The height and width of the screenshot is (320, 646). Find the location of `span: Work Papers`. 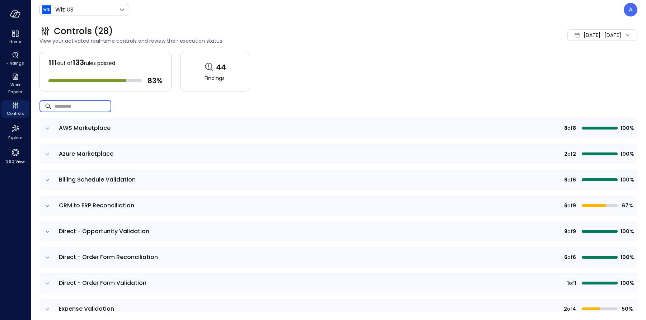

span: Work Papers is located at coordinates (15, 88).